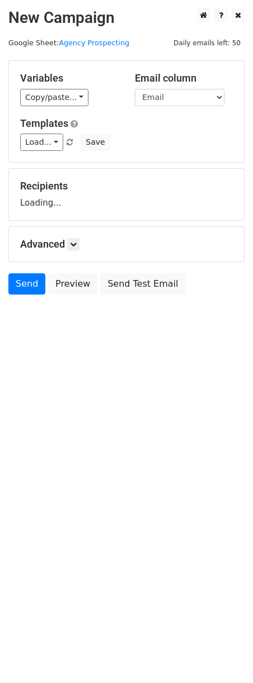 This screenshot has width=253, height=683. Describe the element at coordinates (207, 42) in the screenshot. I see `a: Daily emails left: 50` at that location.